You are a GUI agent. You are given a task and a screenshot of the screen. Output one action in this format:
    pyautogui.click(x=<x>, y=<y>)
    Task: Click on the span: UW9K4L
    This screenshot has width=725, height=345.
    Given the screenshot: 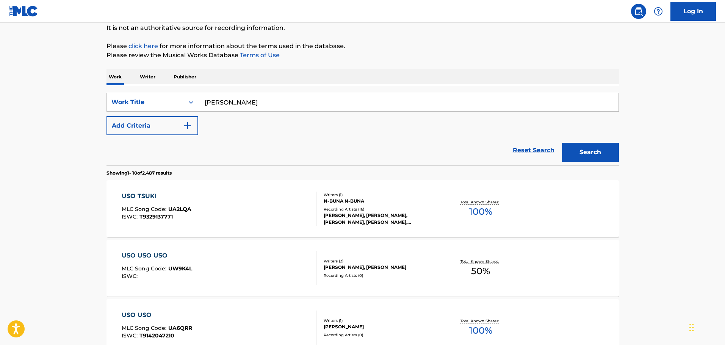 What is the action you would take?
    pyautogui.click(x=180, y=269)
    